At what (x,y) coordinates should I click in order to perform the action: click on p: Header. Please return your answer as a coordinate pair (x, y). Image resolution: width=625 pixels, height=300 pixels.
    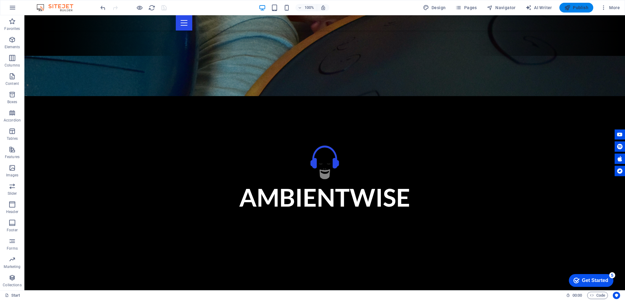
    Looking at the image, I should click on (12, 212).